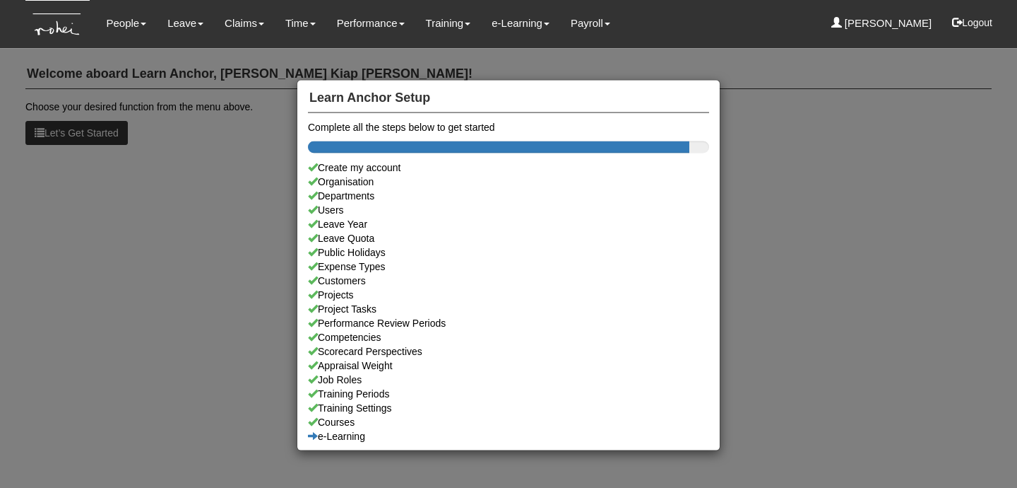 This screenshot has height=488, width=1017. I want to click on a: Projects, so click(509, 294).